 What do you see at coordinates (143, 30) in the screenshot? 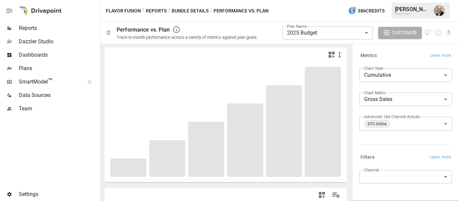
I see `div: Performance vs. Plan` at bounding box center [143, 30].